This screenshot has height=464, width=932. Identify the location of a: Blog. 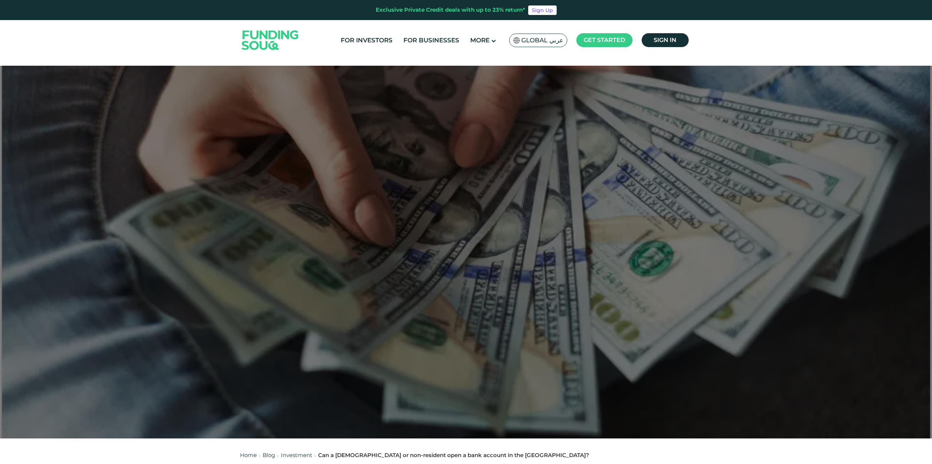
(269, 455).